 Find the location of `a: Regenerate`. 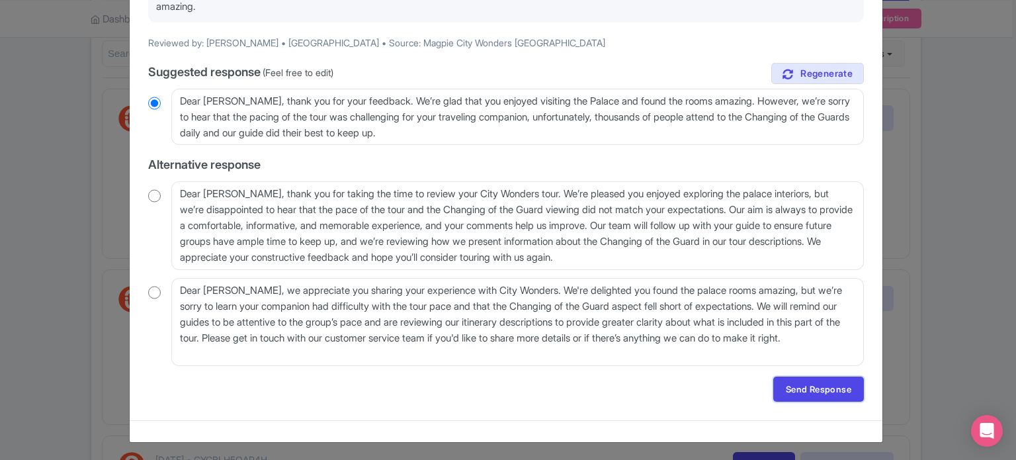

a: Regenerate is located at coordinates (818, 73).